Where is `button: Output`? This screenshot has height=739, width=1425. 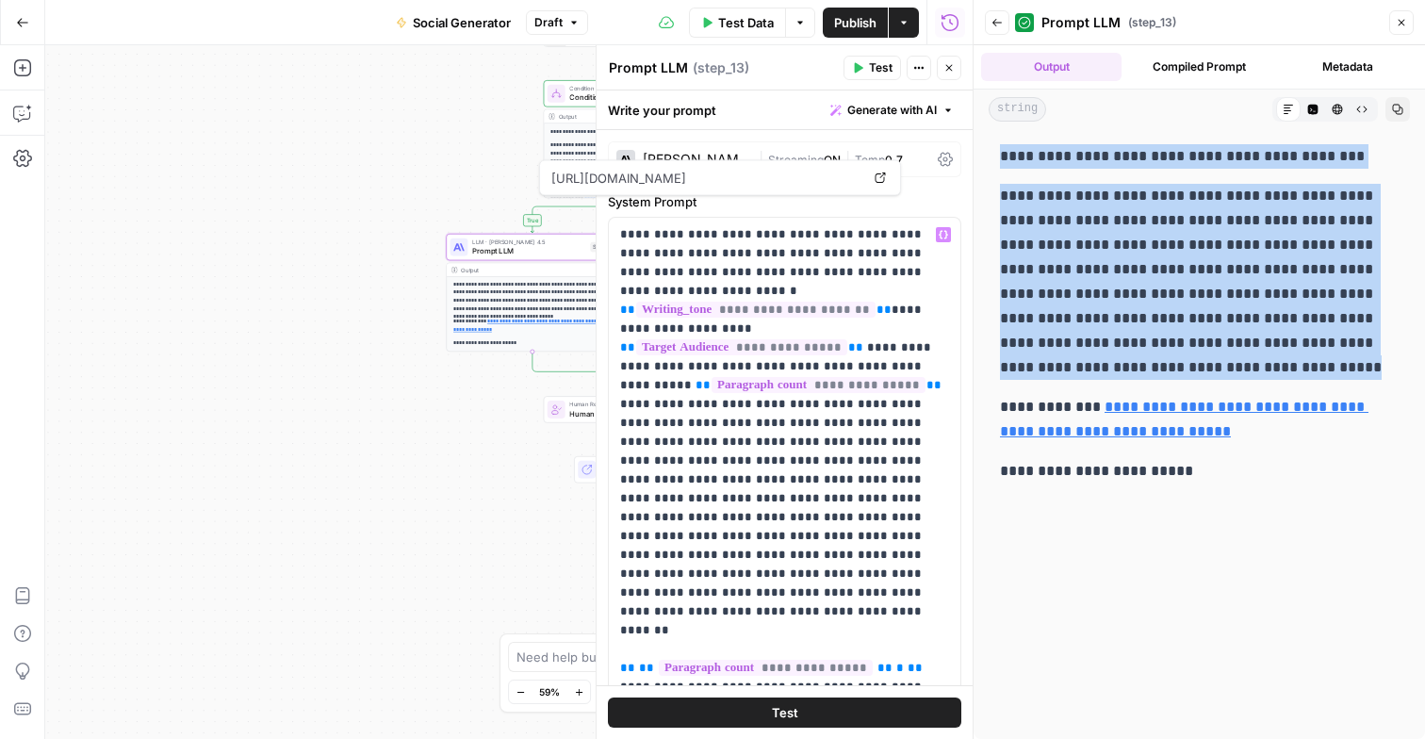
button: Output is located at coordinates (1051, 67).